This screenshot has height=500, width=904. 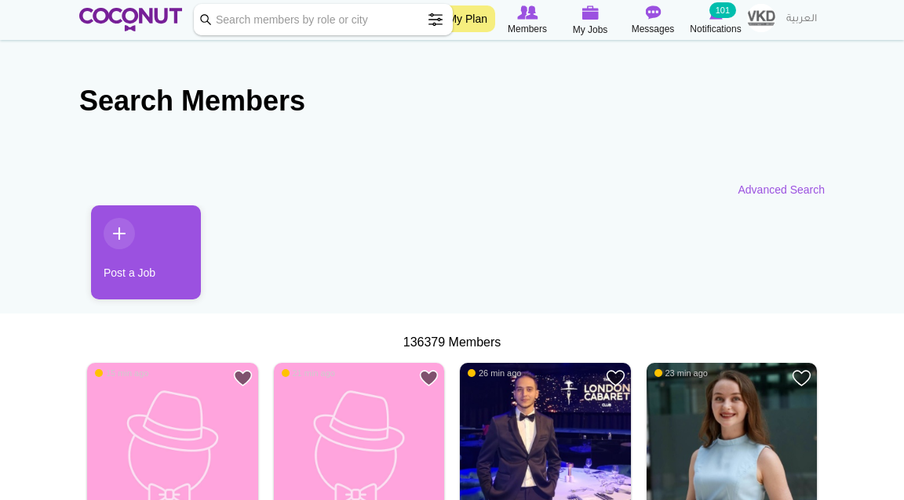 I want to click on a: العربية, so click(x=801, y=20).